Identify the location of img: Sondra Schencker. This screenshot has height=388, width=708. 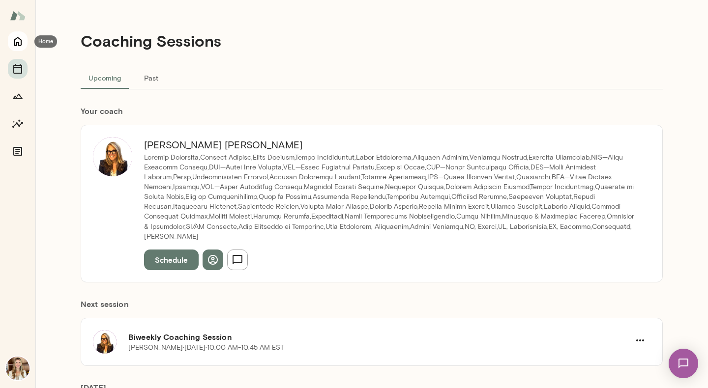
(18, 369).